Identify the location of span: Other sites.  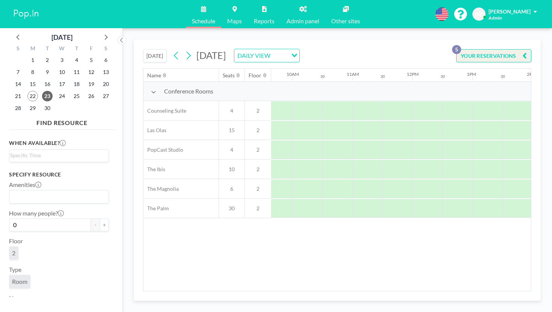
(345, 21).